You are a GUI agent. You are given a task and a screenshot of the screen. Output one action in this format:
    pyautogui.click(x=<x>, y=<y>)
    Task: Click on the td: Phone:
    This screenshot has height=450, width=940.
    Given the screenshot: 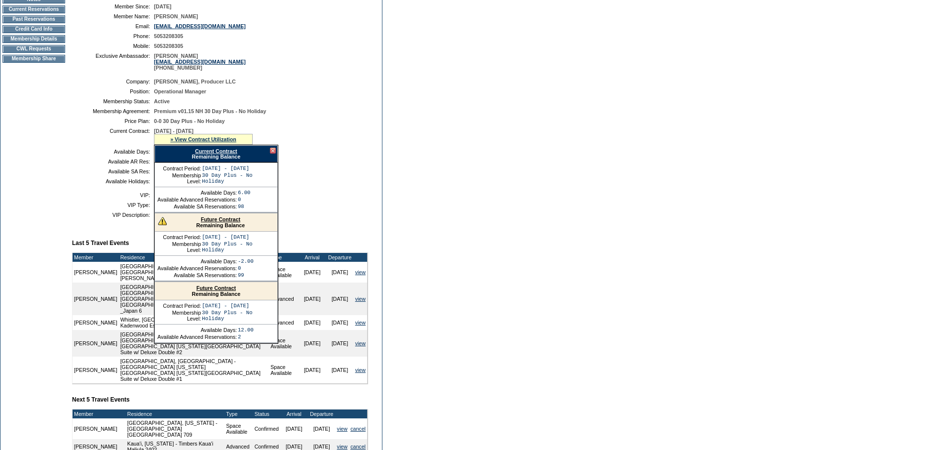 What is the action you would take?
    pyautogui.click(x=113, y=36)
    